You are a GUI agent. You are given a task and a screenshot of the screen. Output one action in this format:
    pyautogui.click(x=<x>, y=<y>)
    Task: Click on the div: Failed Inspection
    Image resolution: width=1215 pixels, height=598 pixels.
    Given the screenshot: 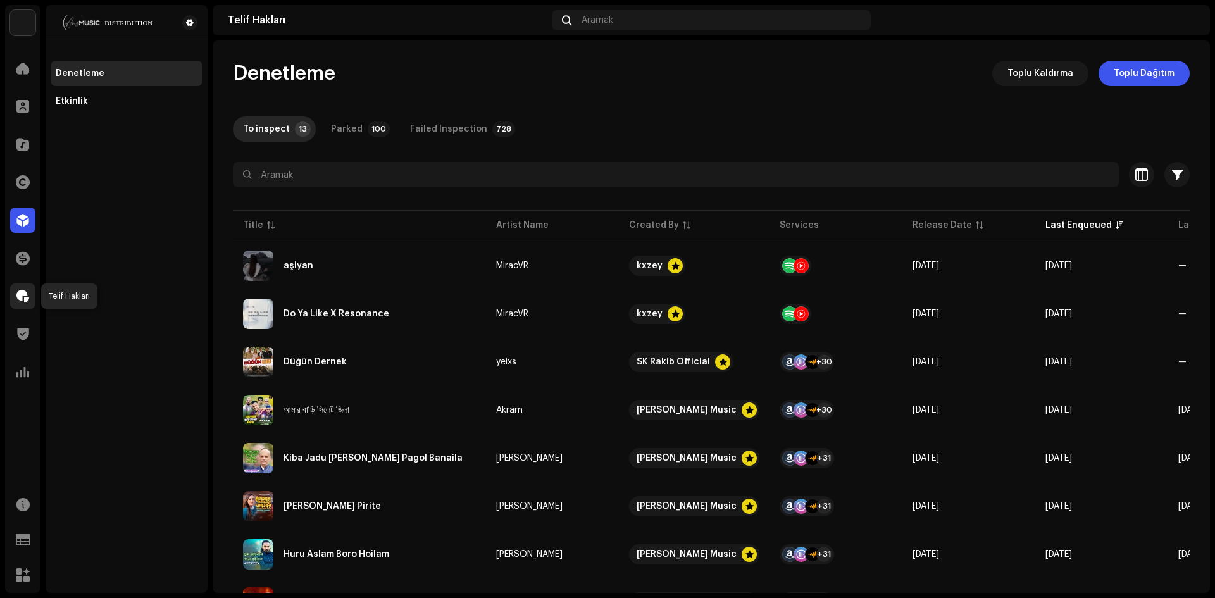 What is the action you would take?
    pyautogui.click(x=449, y=129)
    